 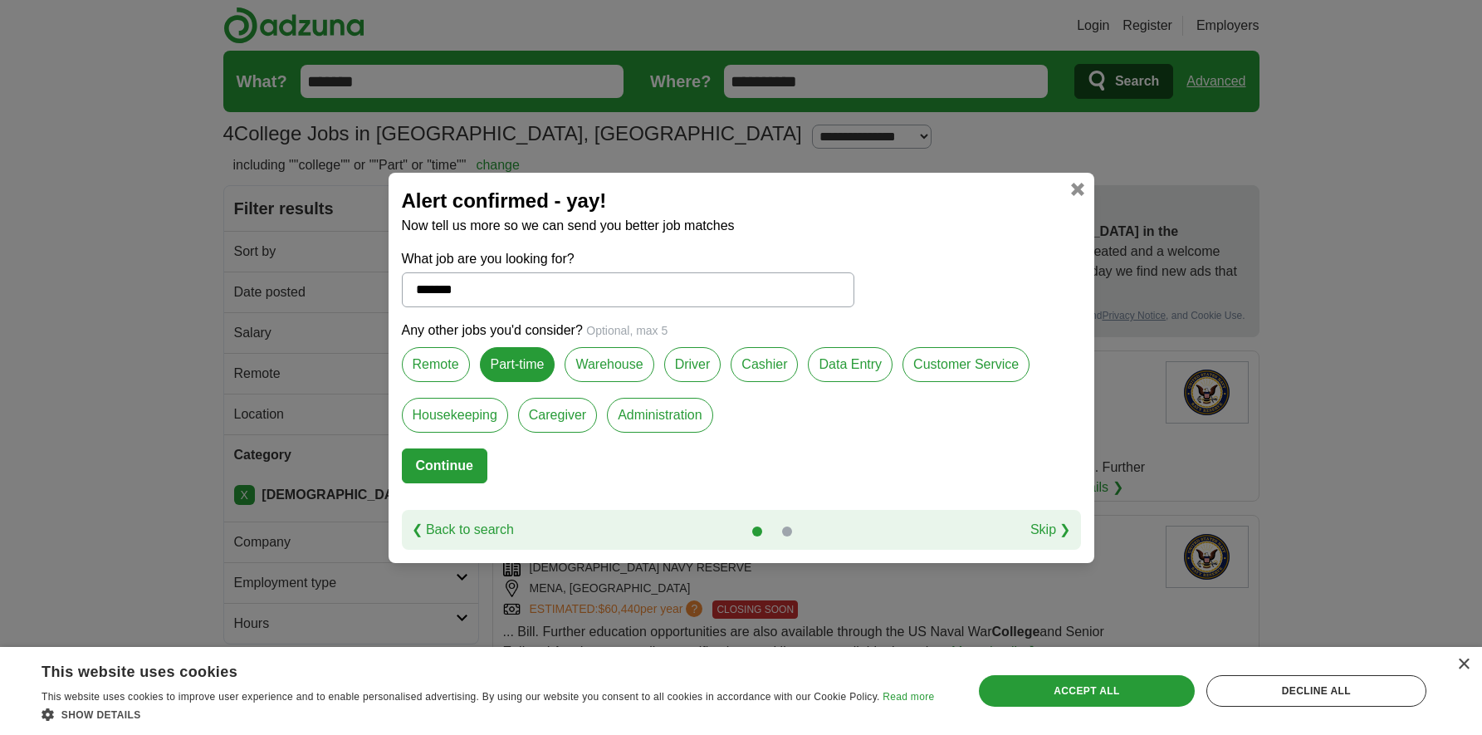 I want to click on label: Customer Service, so click(x=966, y=365).